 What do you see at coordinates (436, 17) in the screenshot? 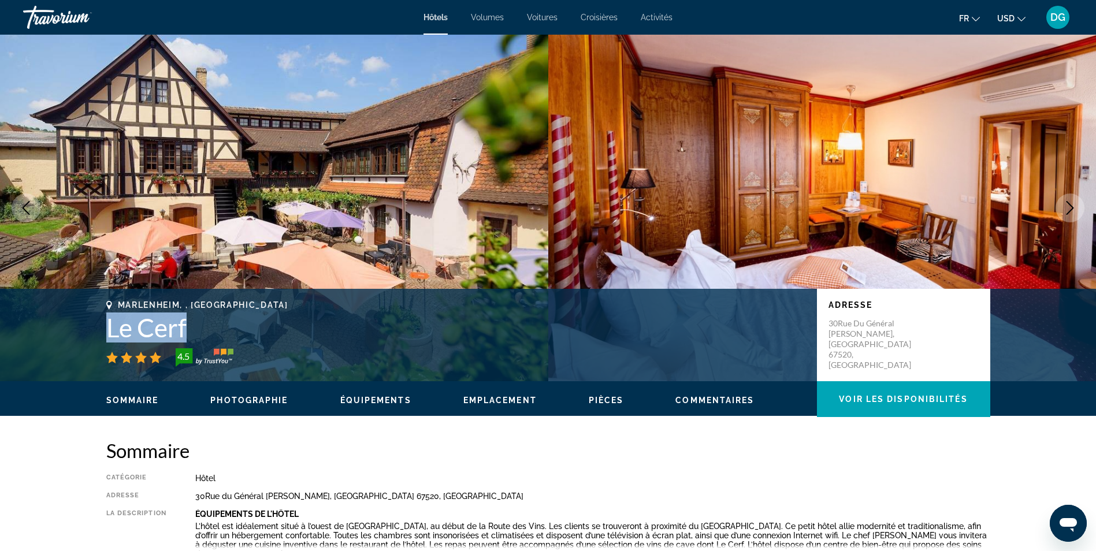
I see `span: Hôtels` at bounding box center [436, 17].